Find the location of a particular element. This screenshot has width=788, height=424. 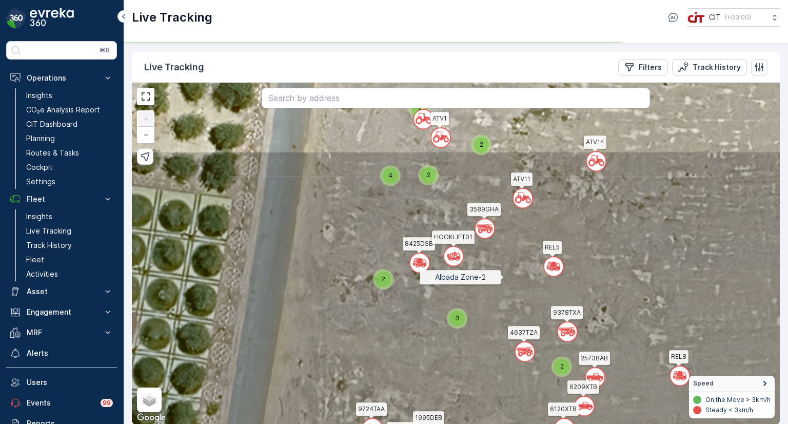

a: Users is located at coordinates (62, 382).